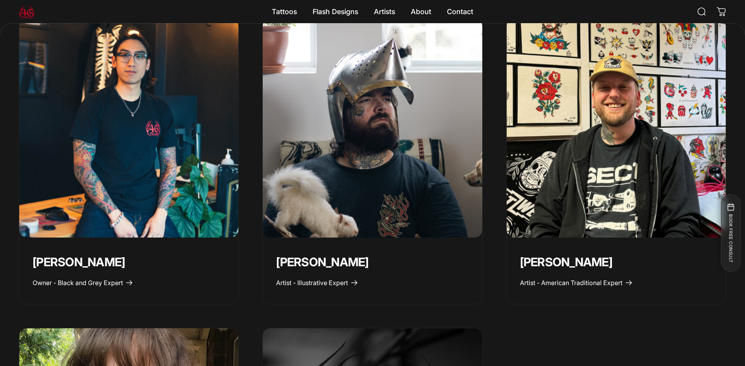 The width and height of the screenshot is (745, 366). Describe the element at coordinates (731, 233) in the screenshot. I see `button: BOOK FREE CONSULT` at that location.